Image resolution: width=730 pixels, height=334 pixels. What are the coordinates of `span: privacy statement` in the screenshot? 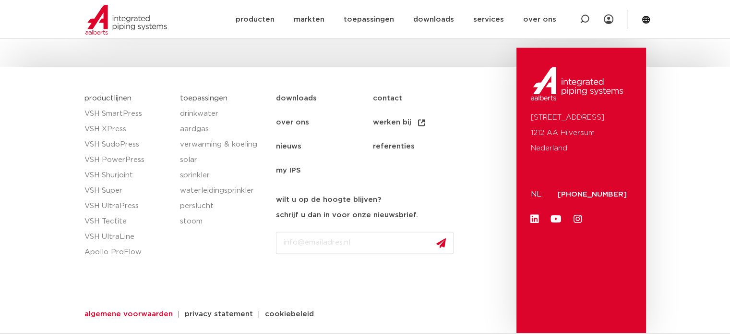 It's located at (219, 314).